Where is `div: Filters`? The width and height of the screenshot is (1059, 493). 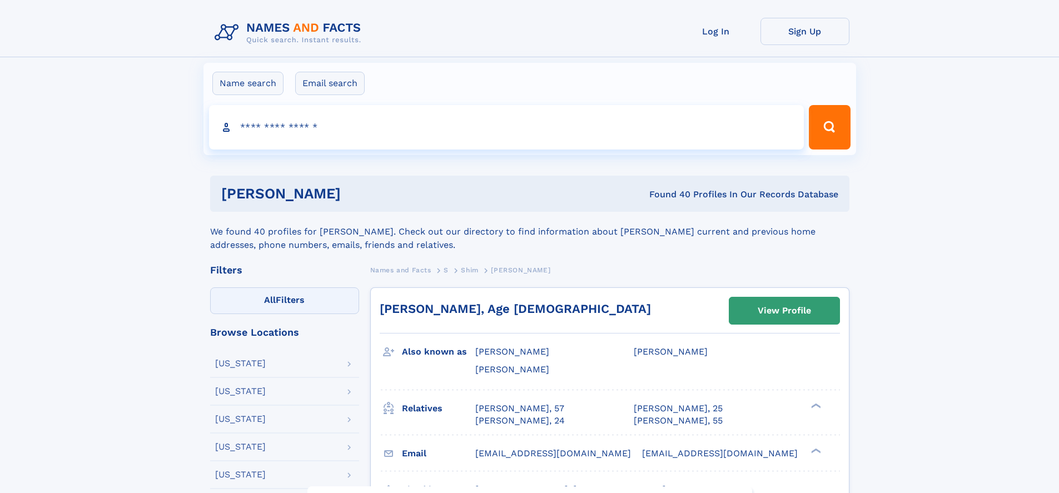 div: Filters is located at coordinates (285, 270).